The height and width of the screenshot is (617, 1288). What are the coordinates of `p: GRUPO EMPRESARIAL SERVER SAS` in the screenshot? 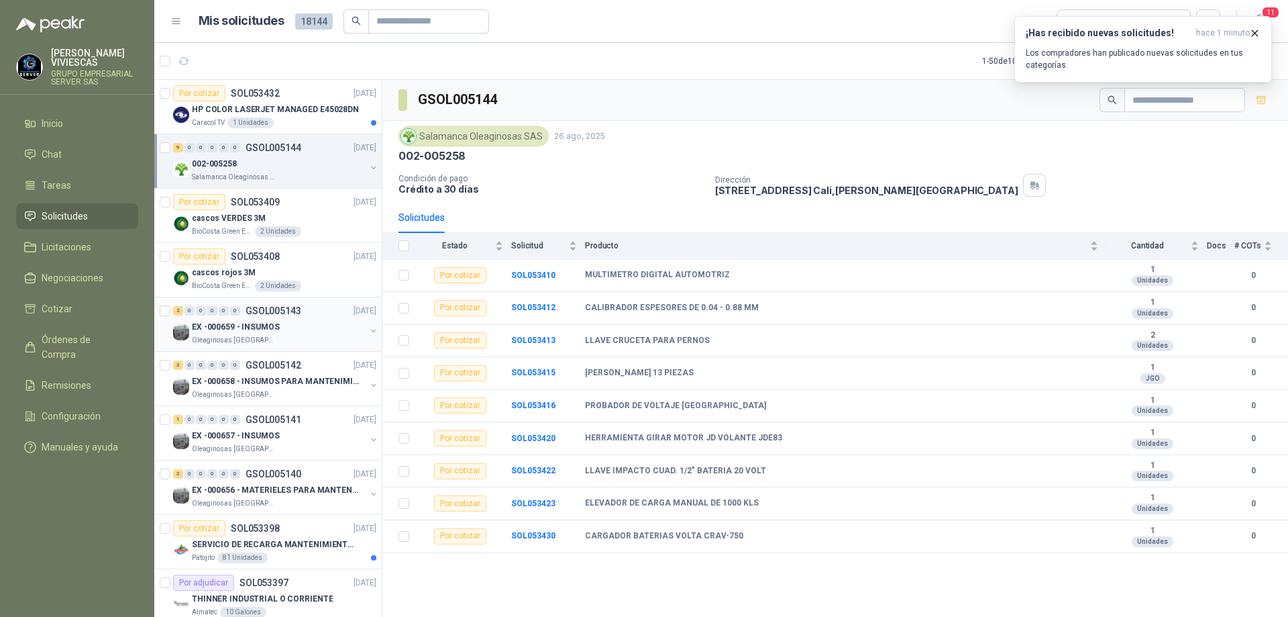 It's located at (95, 78).